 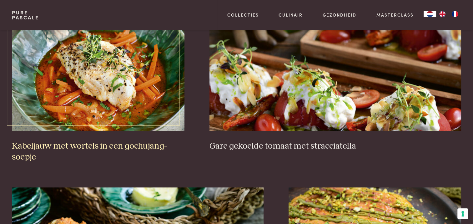 What do you see at coordinates (243, 15) in the screenshot?
I see `a: Collecties` at bounding box center [243, 15].